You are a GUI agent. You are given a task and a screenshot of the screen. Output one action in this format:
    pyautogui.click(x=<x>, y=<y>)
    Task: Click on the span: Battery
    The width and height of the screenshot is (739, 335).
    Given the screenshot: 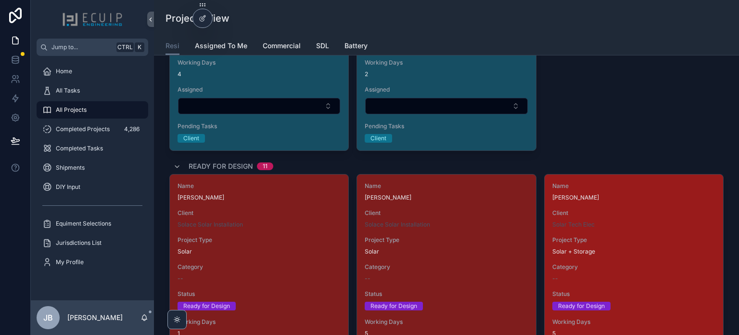 What is the action you would take?
    pyautogui.click(x=356, y=46)
    